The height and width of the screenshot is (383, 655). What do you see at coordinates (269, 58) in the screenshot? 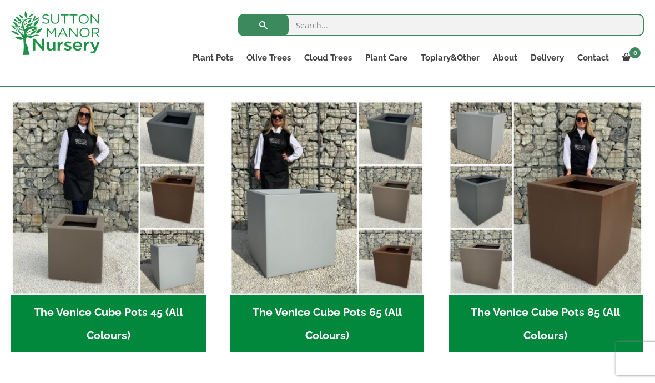
I see `a: Olive Trees` at bounding box center [269, 58].